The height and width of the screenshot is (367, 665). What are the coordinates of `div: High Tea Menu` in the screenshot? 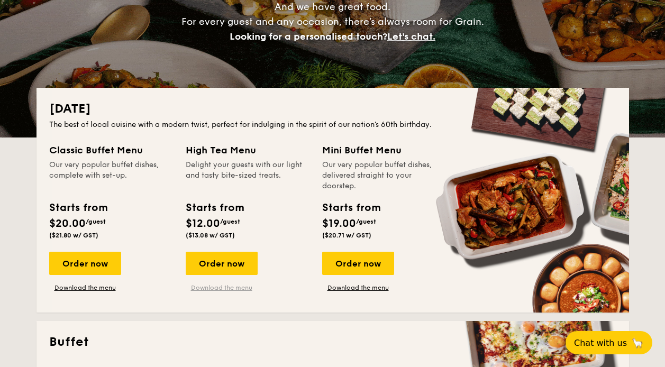 It's located at (247, 150).